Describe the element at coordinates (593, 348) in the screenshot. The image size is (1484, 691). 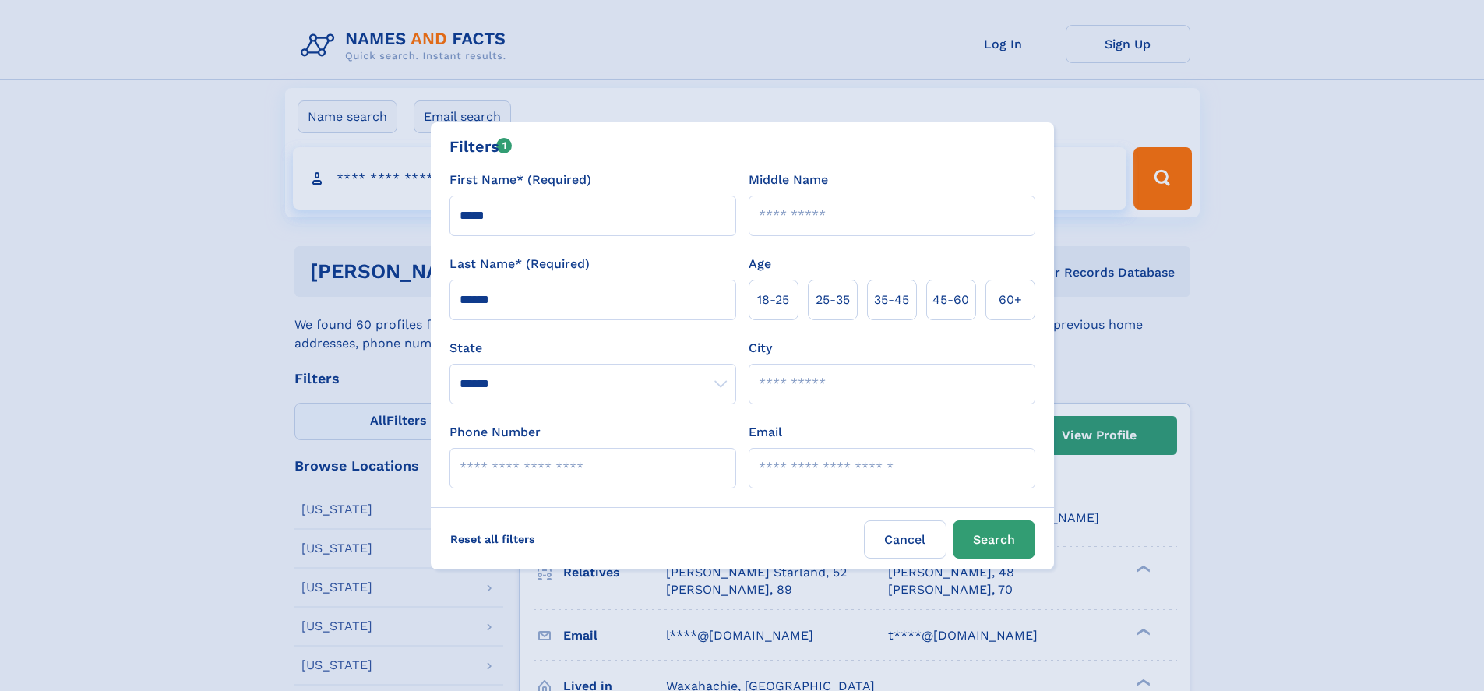
I see `label: State` at that location.